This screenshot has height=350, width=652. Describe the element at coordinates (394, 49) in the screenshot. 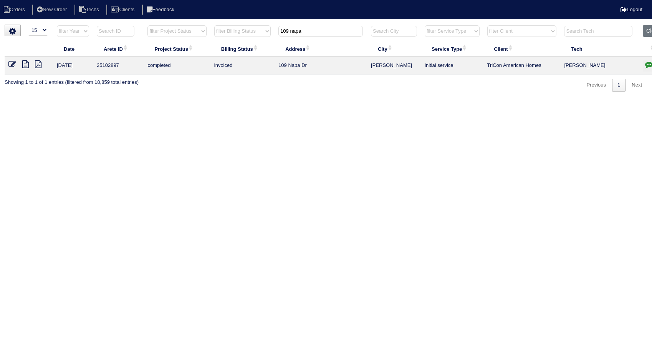

I see `th: City: activate to sort column ascending` at that location.